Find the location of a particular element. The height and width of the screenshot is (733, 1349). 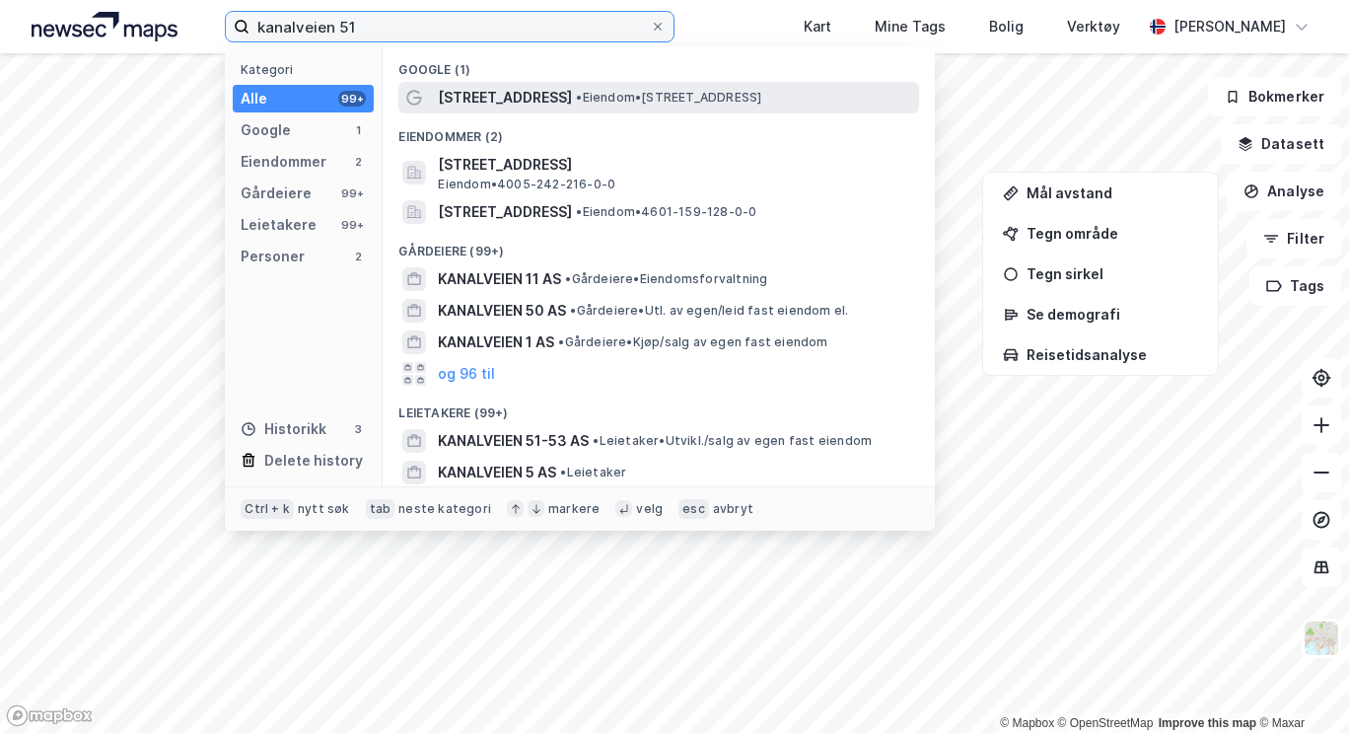

button: Bokmerker is located at coordinates (1274, 97).